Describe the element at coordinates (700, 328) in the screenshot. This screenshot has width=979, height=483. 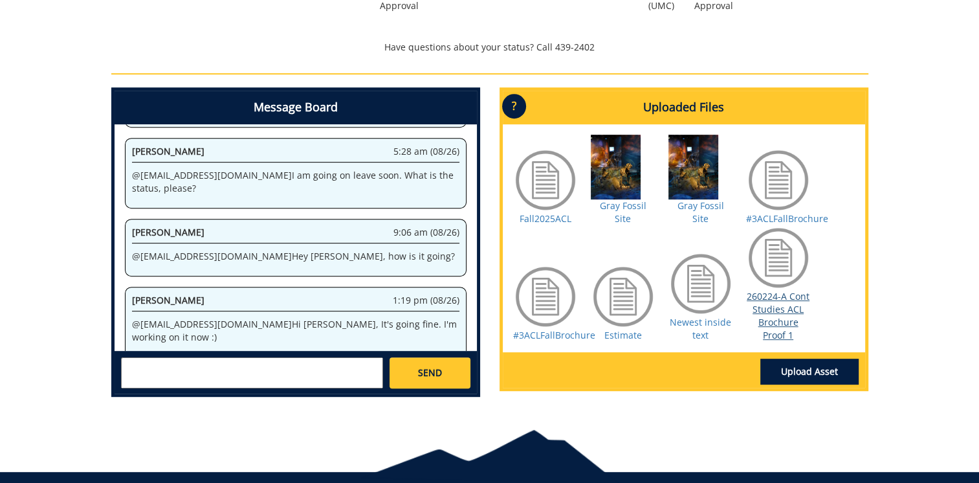
I see `a: Newest inside text` at that location.